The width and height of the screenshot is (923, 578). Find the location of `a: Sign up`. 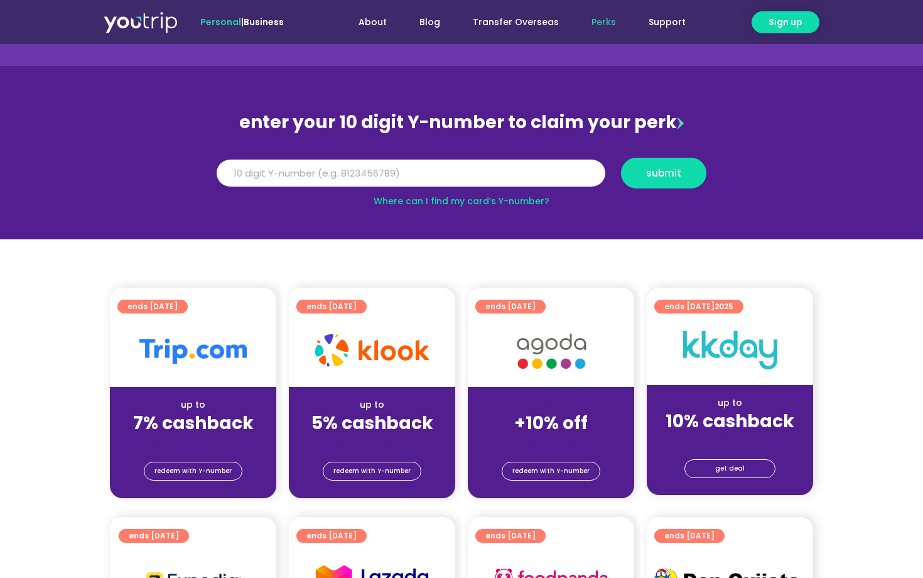

a: Sign up is located at coordinates (786, 22).